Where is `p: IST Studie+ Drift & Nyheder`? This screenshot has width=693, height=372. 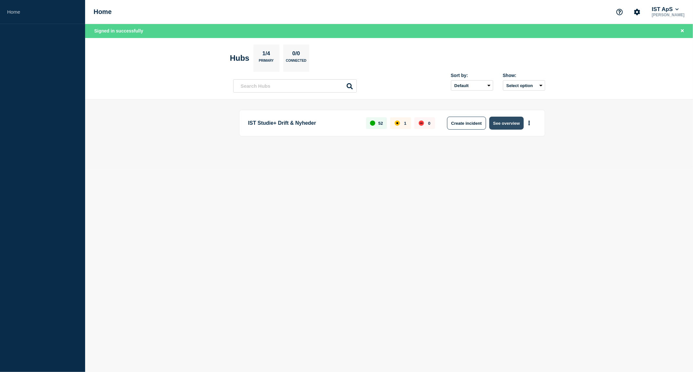 p: IST Studie+ Drift & Nyheder is located at coordinates (303, 123).